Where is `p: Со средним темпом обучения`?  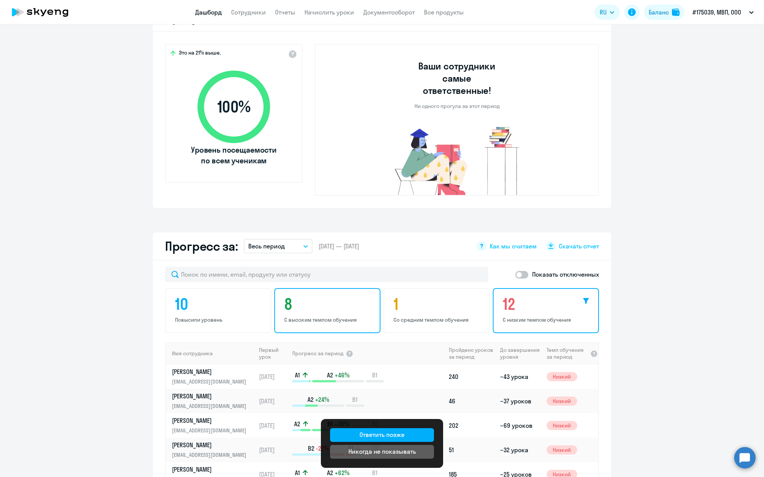 p: Со средним темпом обучения is located at coordinates (438, 320).